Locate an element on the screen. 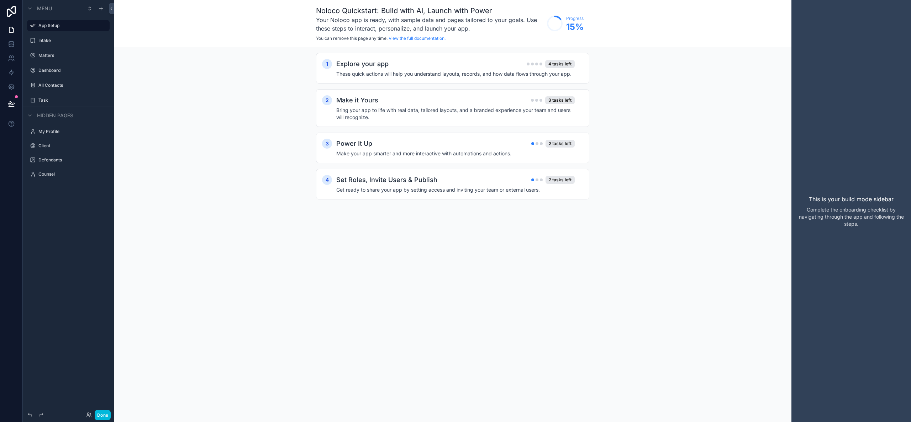  label: Client is located at coordinates (72, 146).